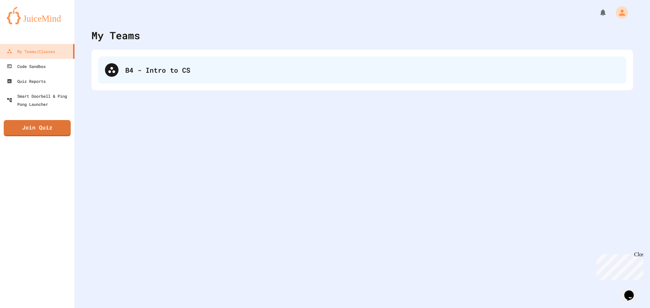 This screenshot has width=650, height=308. I want to click on img: logo-orange.svg, so click(37, 16).